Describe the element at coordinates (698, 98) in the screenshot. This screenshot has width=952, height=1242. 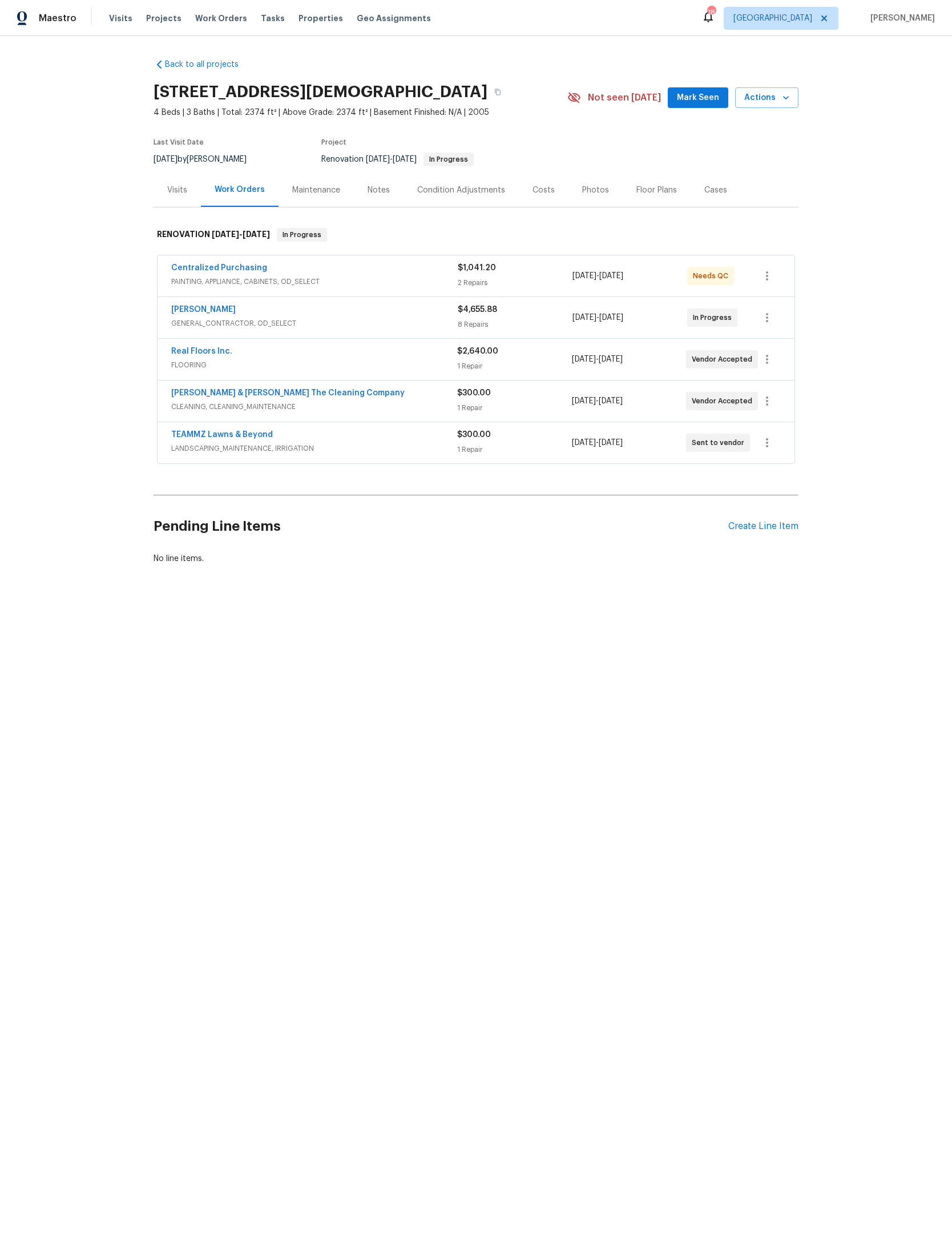
I see `button: Mark Seen` at that location.